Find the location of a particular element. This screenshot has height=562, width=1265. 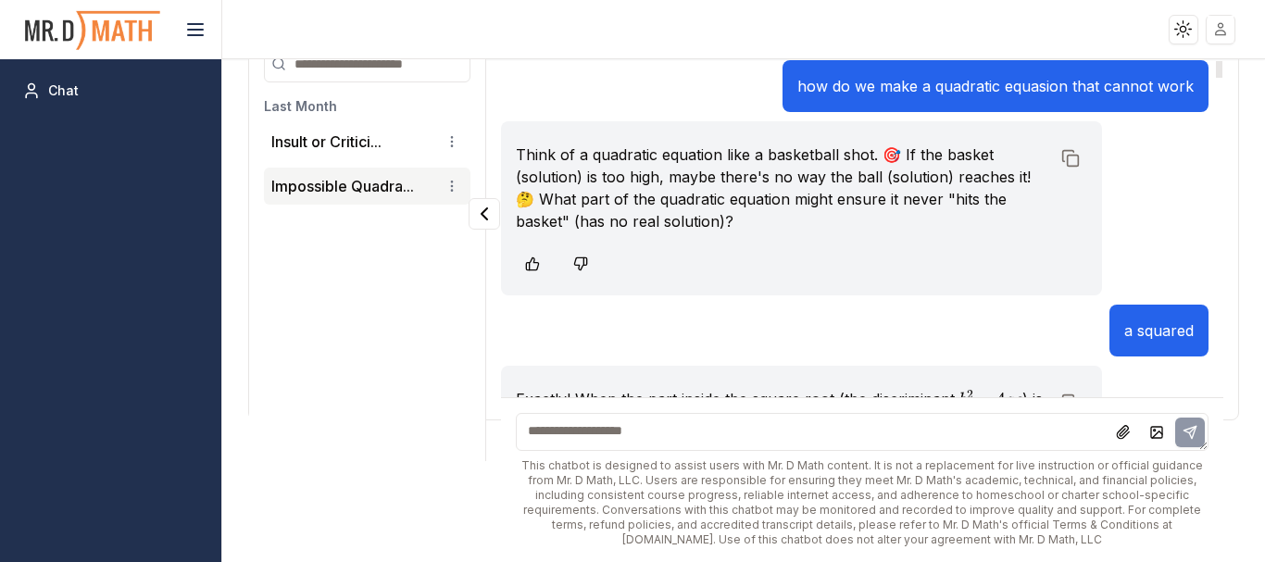

p: a squared is located at coordinates (1159, 331).